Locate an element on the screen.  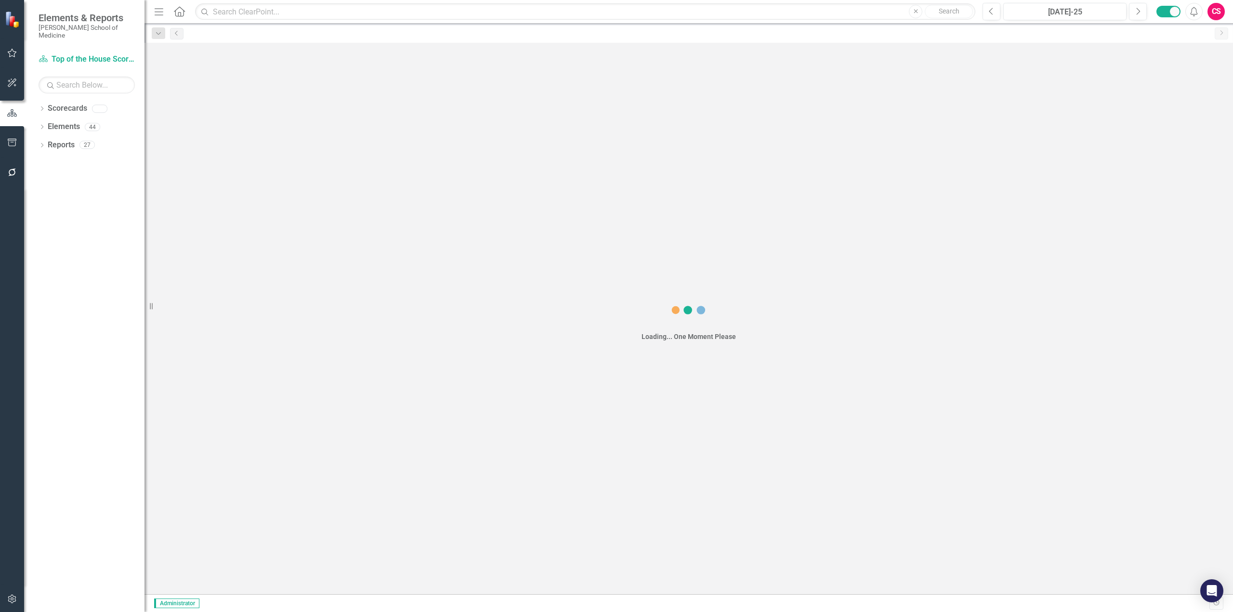
span: Search is located at coordinates (949, 11).